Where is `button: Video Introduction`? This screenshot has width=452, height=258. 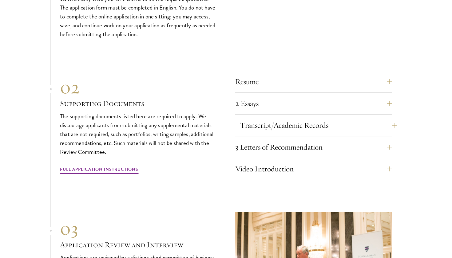 button: Video Introduction is located at coordinates (313, 169).